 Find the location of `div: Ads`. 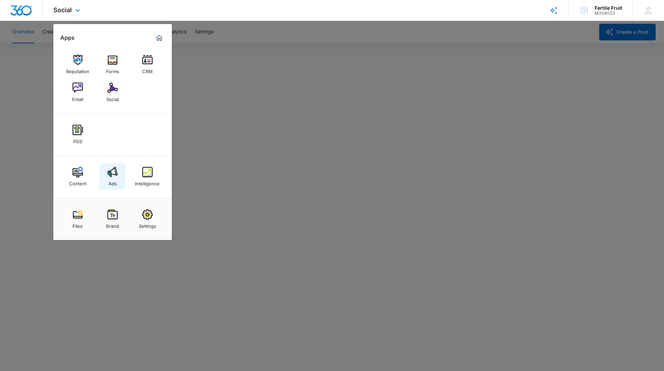

div: Ads is located at coordinates (113, 182).